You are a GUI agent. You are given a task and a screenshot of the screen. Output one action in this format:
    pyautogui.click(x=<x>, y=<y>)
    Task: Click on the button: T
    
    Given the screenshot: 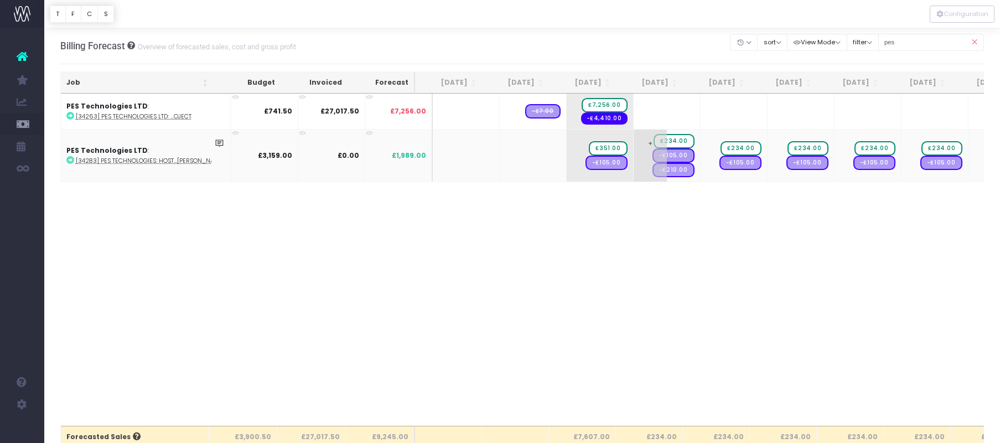 What is the action you would take?
    pyautogui.click(x=58, y=14)
    